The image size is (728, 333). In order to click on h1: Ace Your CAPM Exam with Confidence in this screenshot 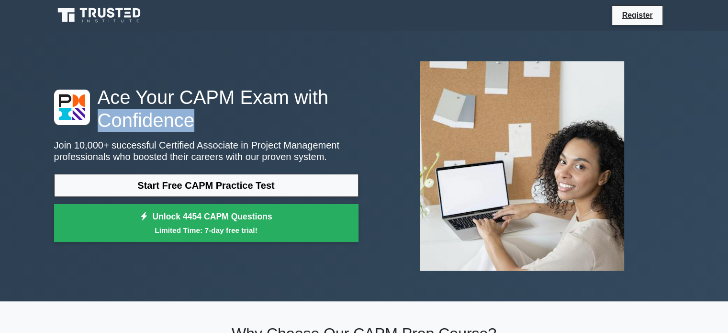, I will do `click(206, 109)`.